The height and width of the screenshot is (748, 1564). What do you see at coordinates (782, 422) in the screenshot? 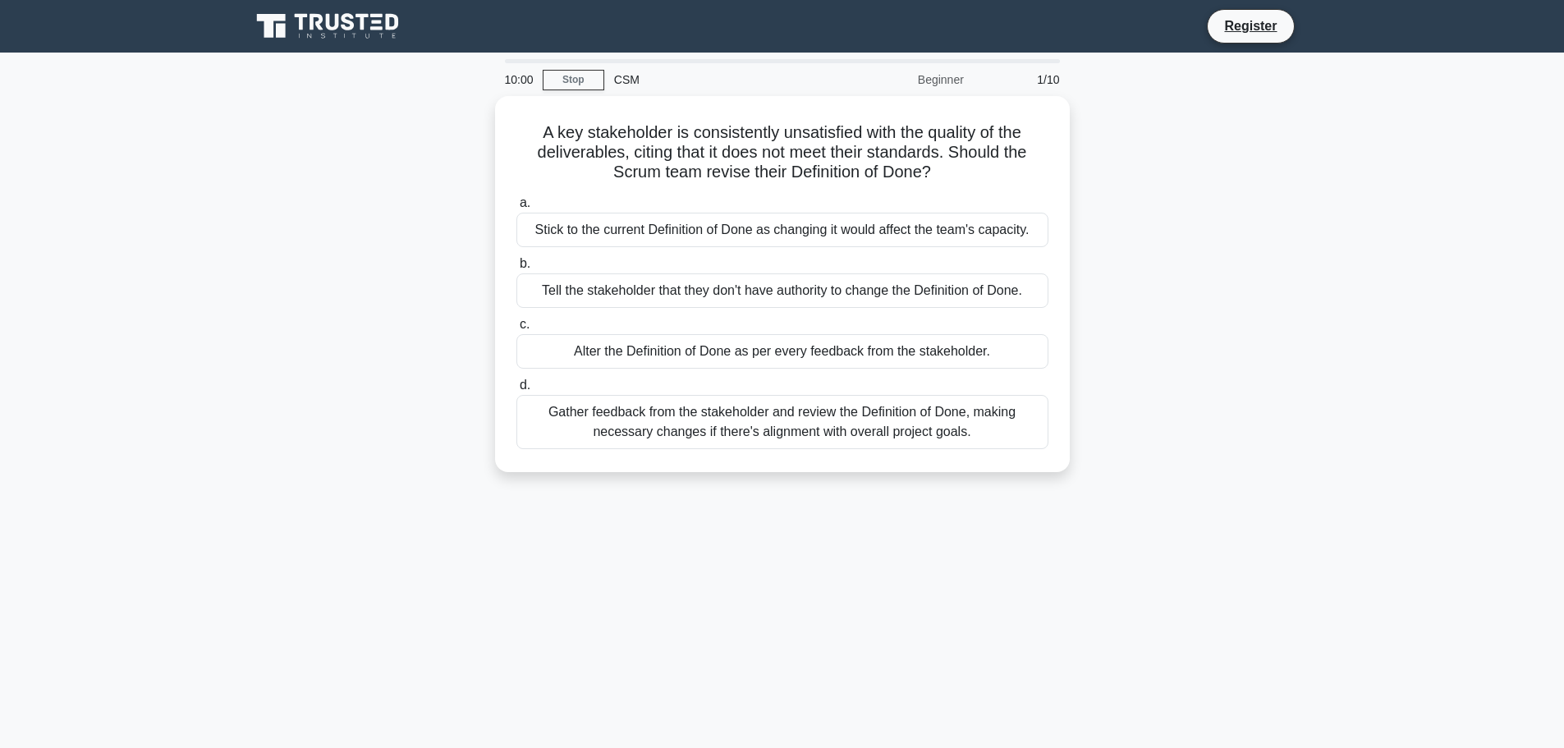
I see `div: Gather feedback from the stakeholder and review the Definition of Done, making necessary changes ...` at bounding box center [782, 422].